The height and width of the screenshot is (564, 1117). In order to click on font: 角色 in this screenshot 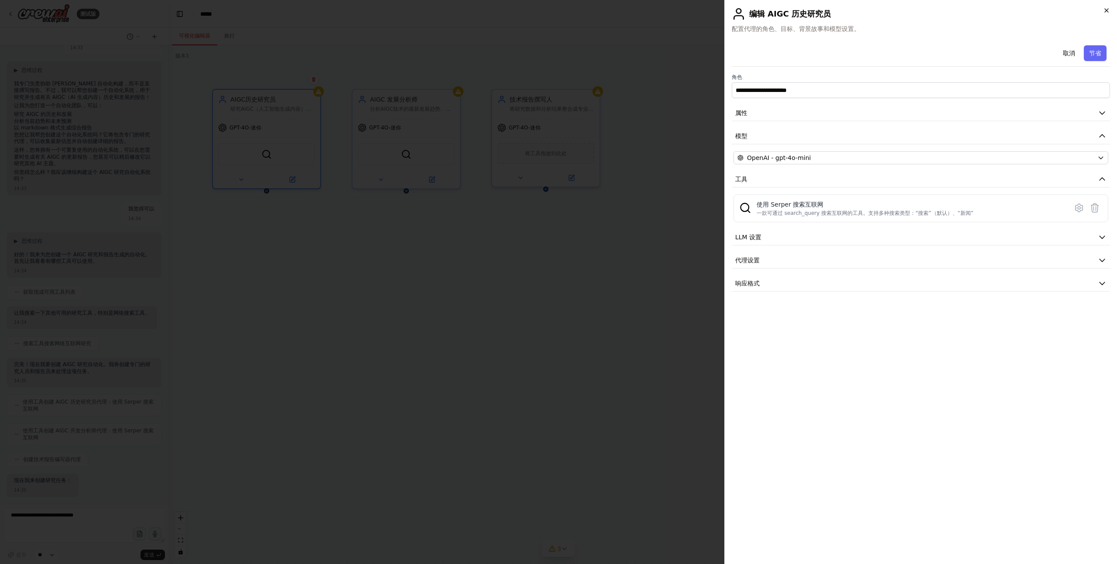, I will do `click(737, 77)`.